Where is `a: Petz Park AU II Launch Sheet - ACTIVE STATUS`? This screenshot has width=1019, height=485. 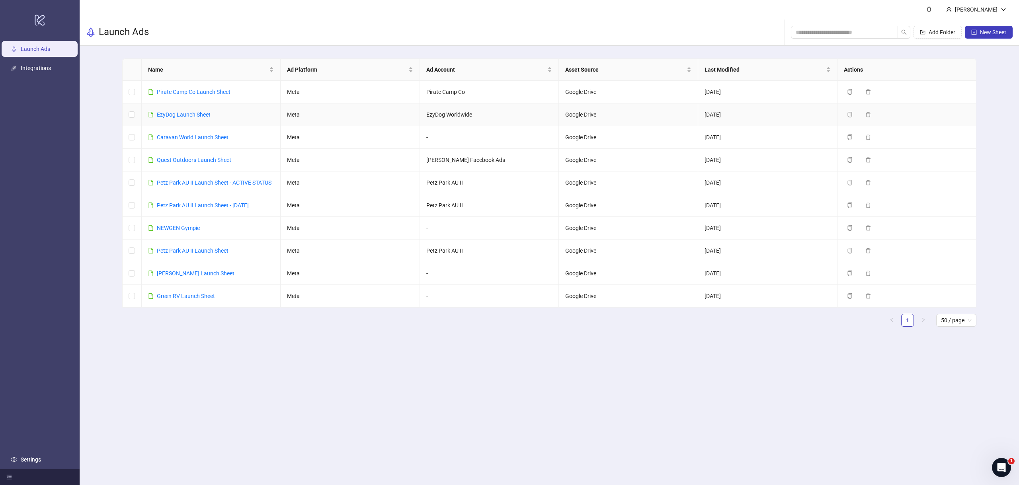
a: Petz Park AU II Launch Sheet - ACTIVE STATUS is located at coordinates (214, 183).